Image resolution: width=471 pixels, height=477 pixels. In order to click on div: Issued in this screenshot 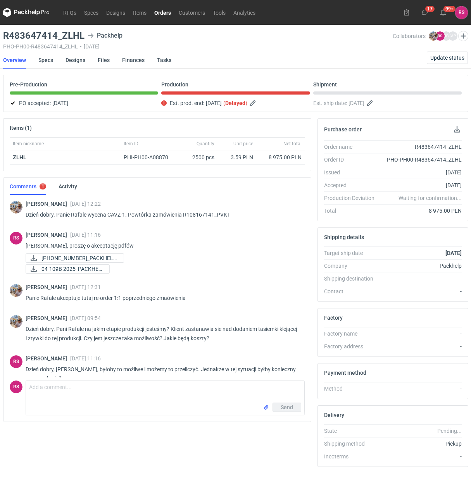, I will do `click(352, 173)`.